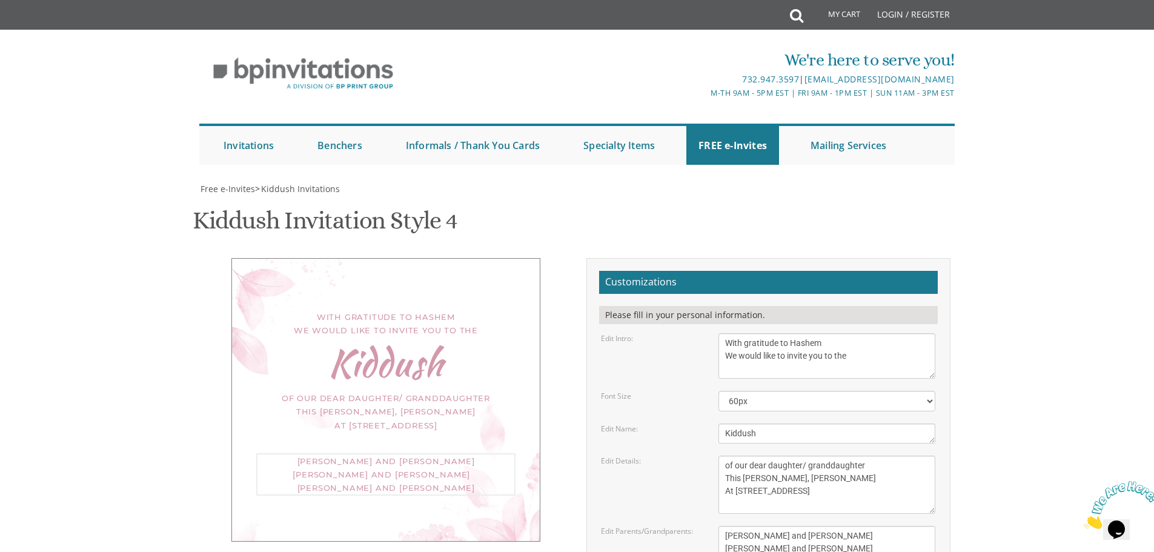  I want to click on label: Edit Details:, so click(621, 460).